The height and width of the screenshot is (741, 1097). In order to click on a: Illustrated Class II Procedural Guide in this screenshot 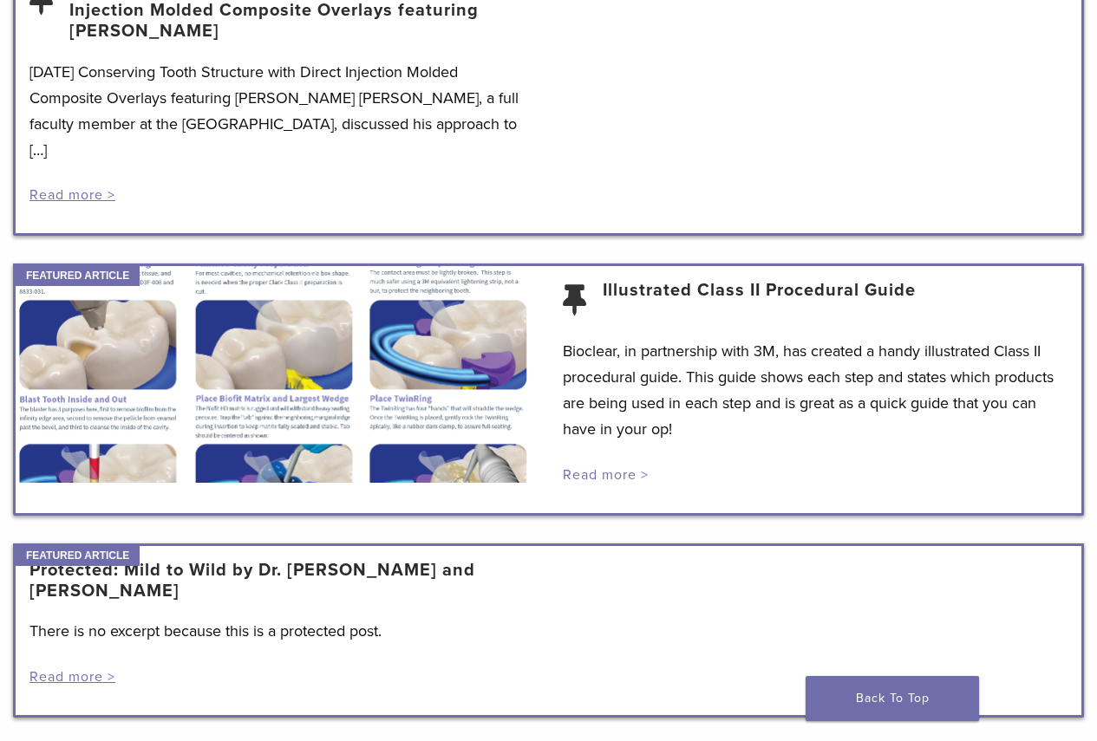, I will do `click(758, 301)`.